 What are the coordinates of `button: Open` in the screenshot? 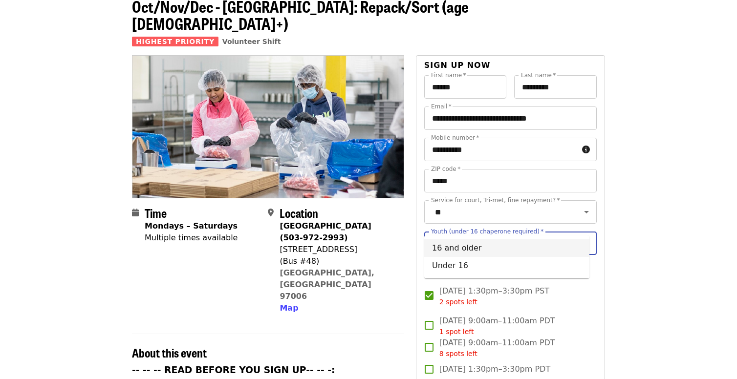 It's located at (587, 212).